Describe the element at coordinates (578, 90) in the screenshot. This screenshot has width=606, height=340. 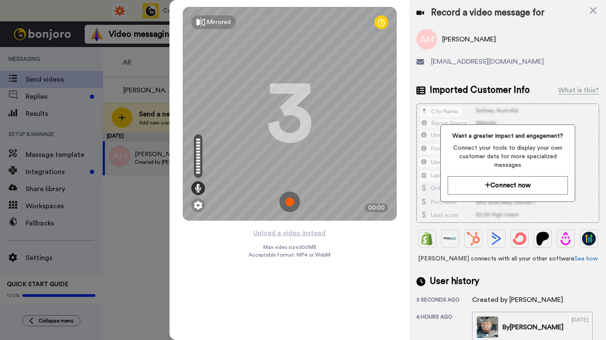
I see `div: What is this?` at that location.